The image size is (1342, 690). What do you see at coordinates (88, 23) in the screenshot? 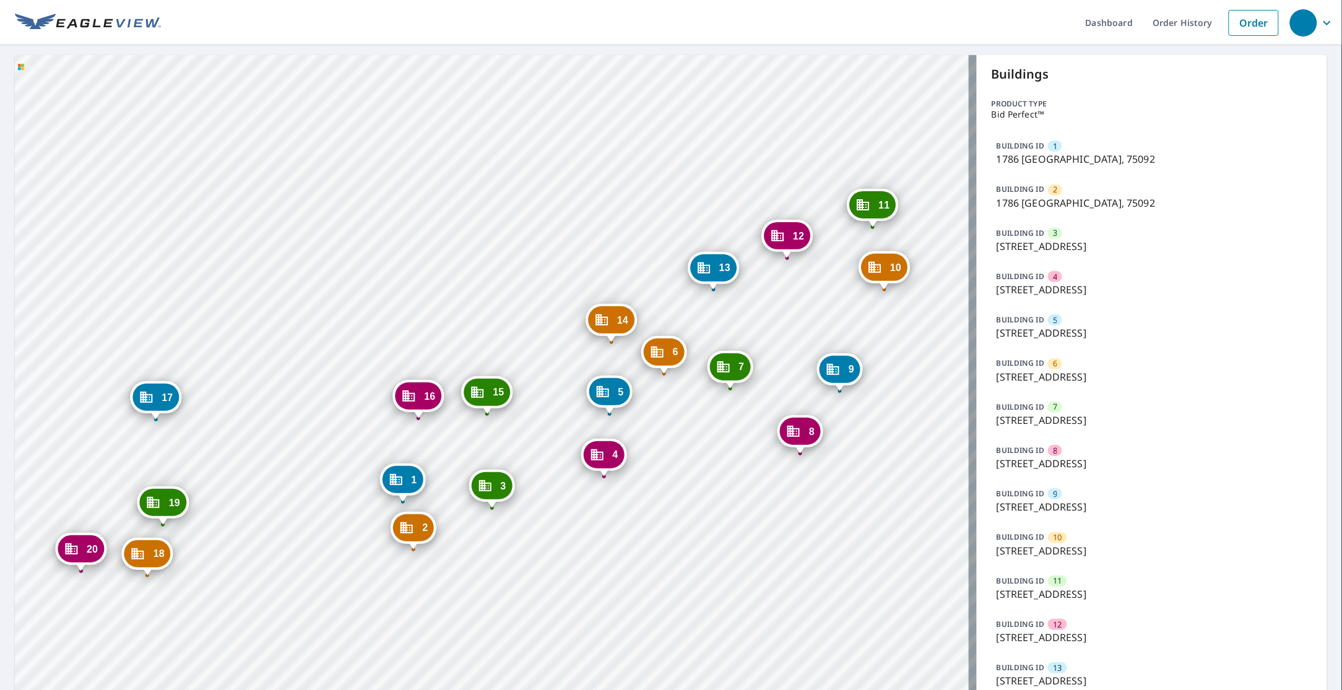
I see `img: EV Logo` at bounding box center [88, 23].